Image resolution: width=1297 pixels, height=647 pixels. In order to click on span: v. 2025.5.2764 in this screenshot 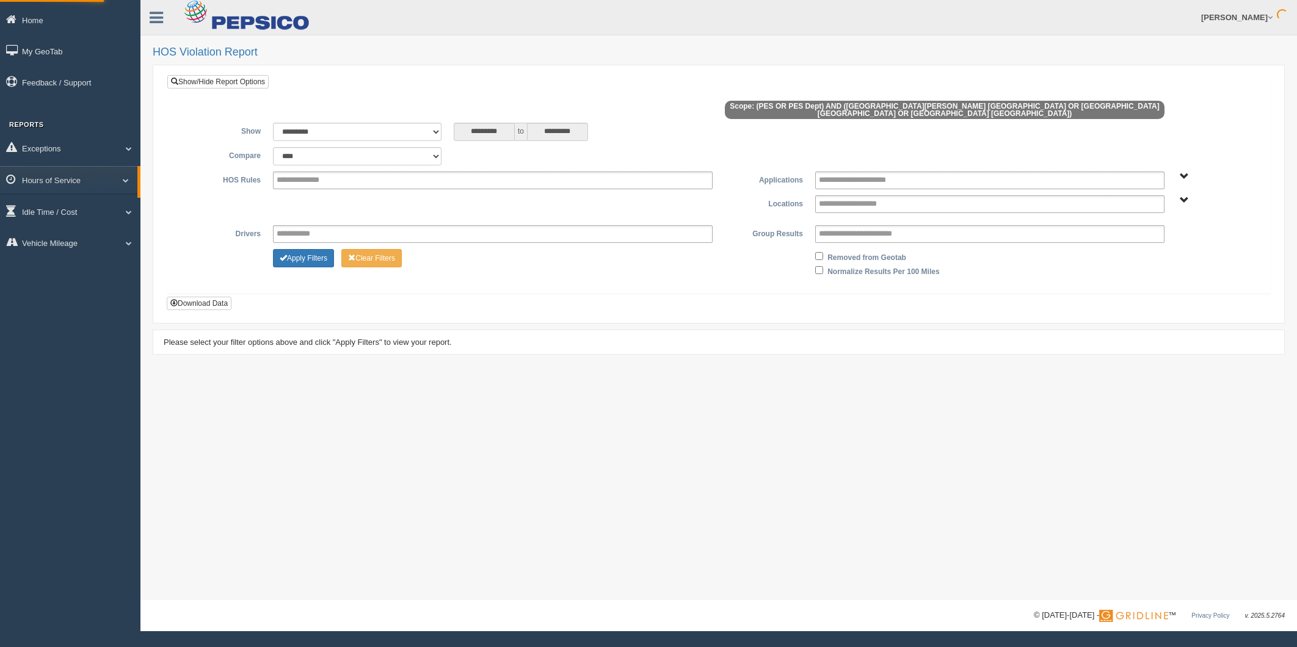, I will do `click(1265, 616)`.